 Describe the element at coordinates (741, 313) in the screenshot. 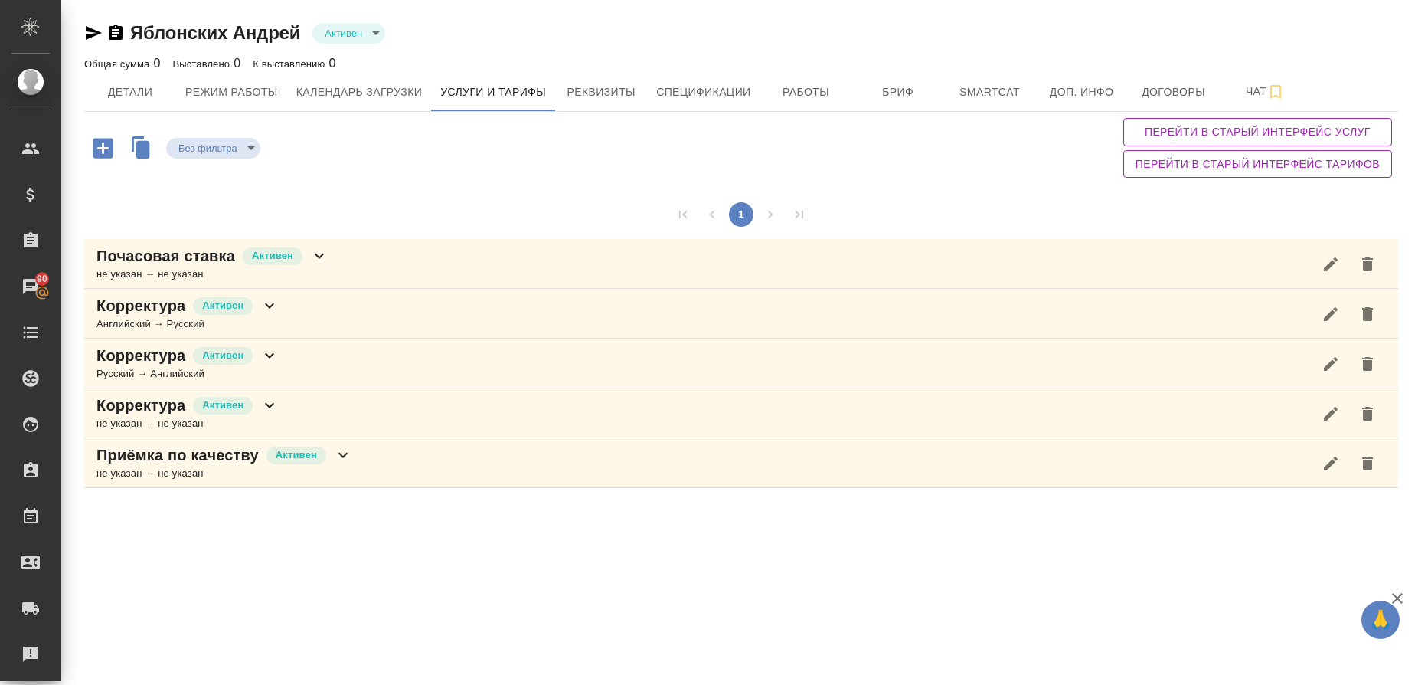

I see `div: КорректураАктивенАнглийский → Русский` at that location.